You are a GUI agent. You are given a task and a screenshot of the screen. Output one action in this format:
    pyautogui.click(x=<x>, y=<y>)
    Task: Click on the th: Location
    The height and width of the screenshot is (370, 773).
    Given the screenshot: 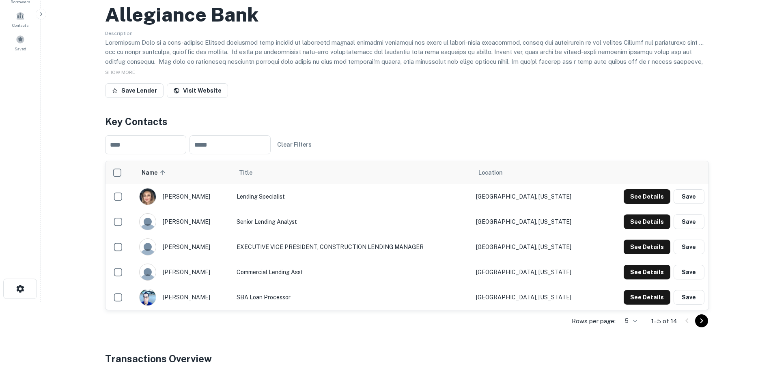 What is the action you would take?
    pyautogui.click(x=535, y=172)
    